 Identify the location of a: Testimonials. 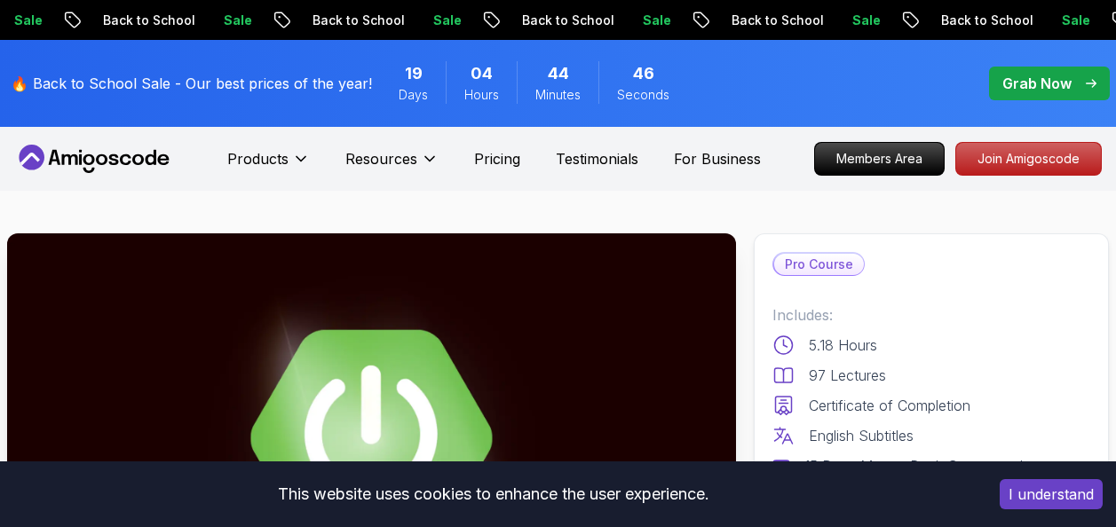
(596, 159).